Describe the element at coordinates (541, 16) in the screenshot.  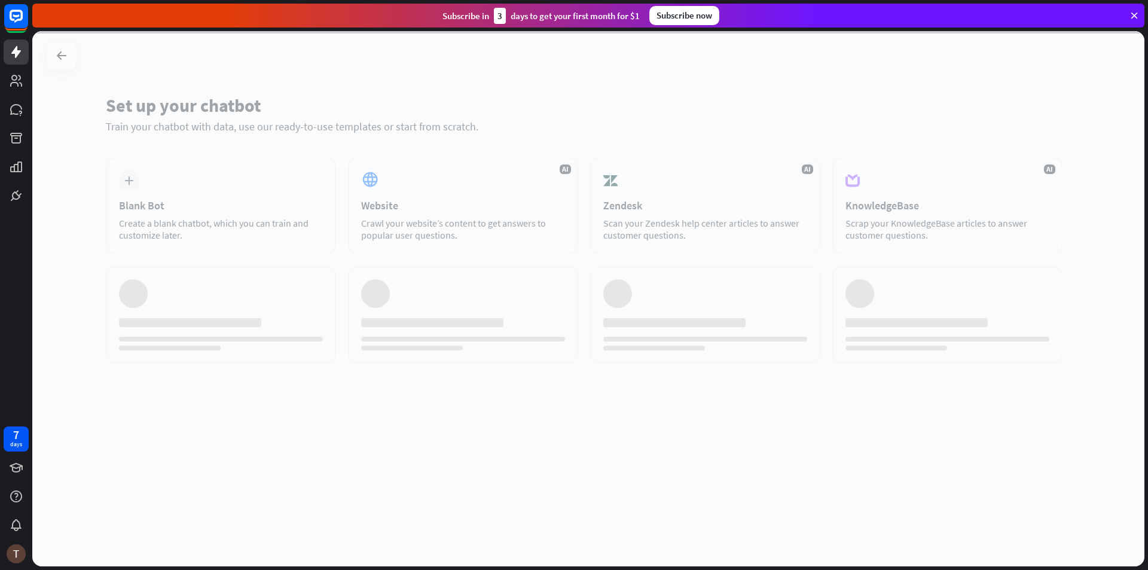
I see `div: Subscribe in days to get your first month for $1` at that location.